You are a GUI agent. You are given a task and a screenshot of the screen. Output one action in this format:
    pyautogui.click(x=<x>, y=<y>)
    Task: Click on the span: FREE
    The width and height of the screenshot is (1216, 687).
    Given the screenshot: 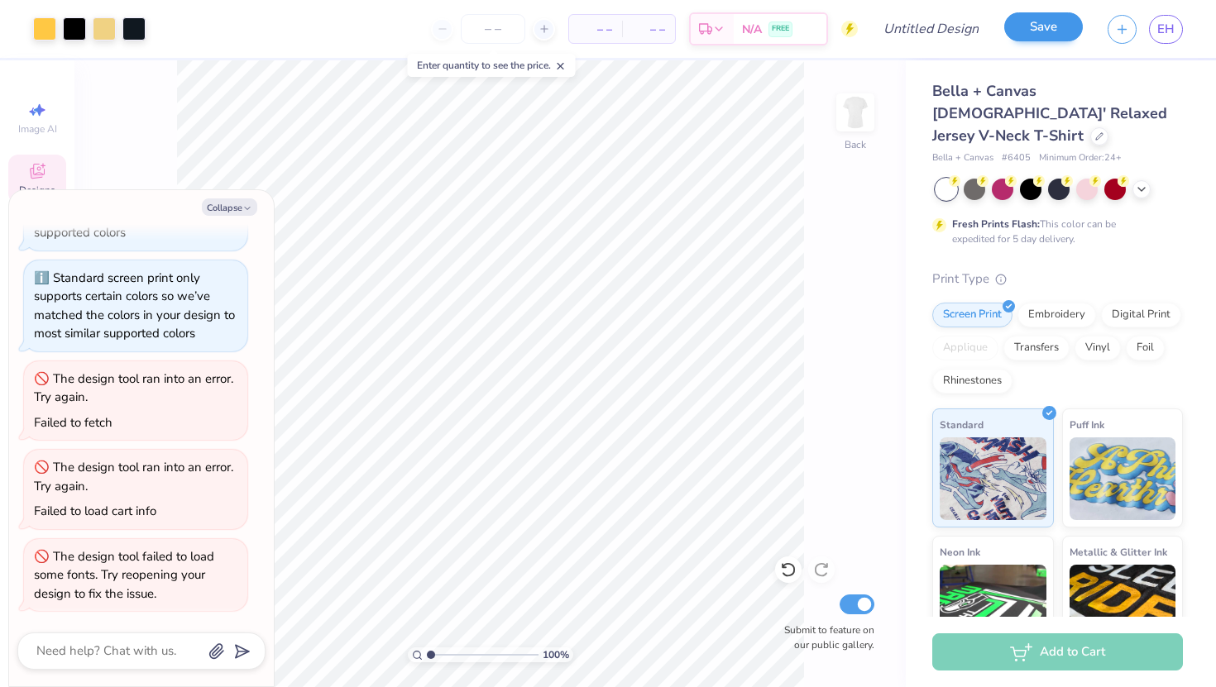 What is the action you would take?
    pyautogui.click(x=780, y=29)
    